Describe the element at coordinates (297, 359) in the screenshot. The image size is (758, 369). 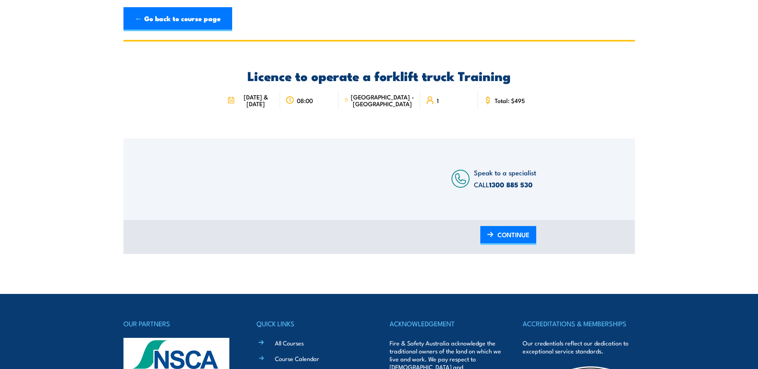
I see `a: Course Calendar` at that location.